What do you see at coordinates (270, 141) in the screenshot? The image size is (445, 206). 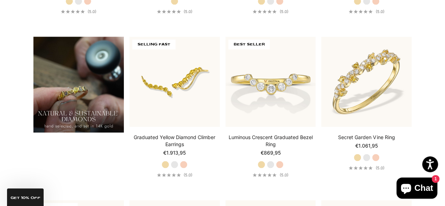 I see `a: Luminous Crescent Graduated Bezel Ring` at bounding box center [270, 141].